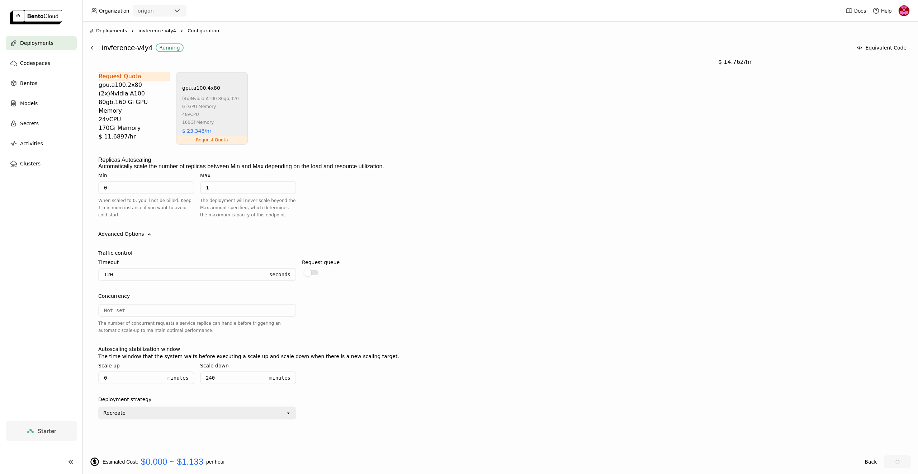  Describe the element at coordinates (103, 175) in the screenshot. I see `div: Min` at that location.